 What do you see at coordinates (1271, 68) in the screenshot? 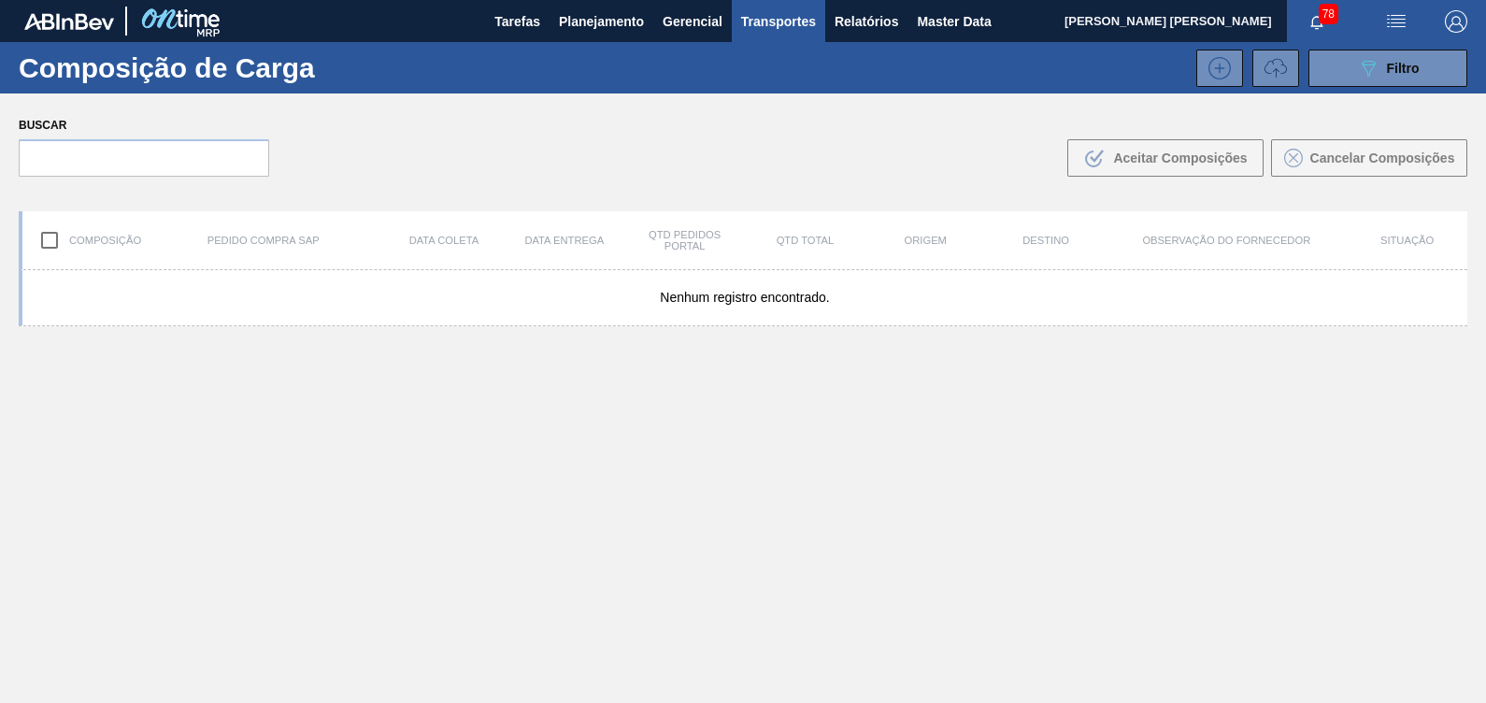
I see `div: Pedido Volume` at bounding box center [1271, 68].